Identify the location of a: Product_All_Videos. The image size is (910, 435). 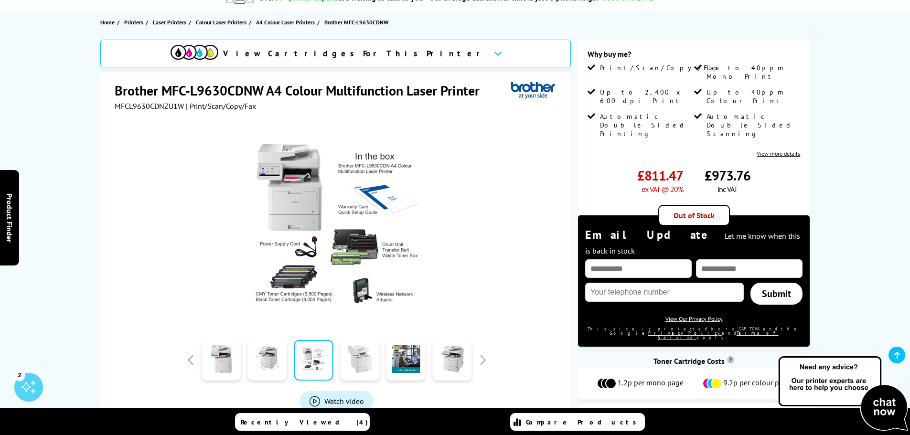
(337, 401).